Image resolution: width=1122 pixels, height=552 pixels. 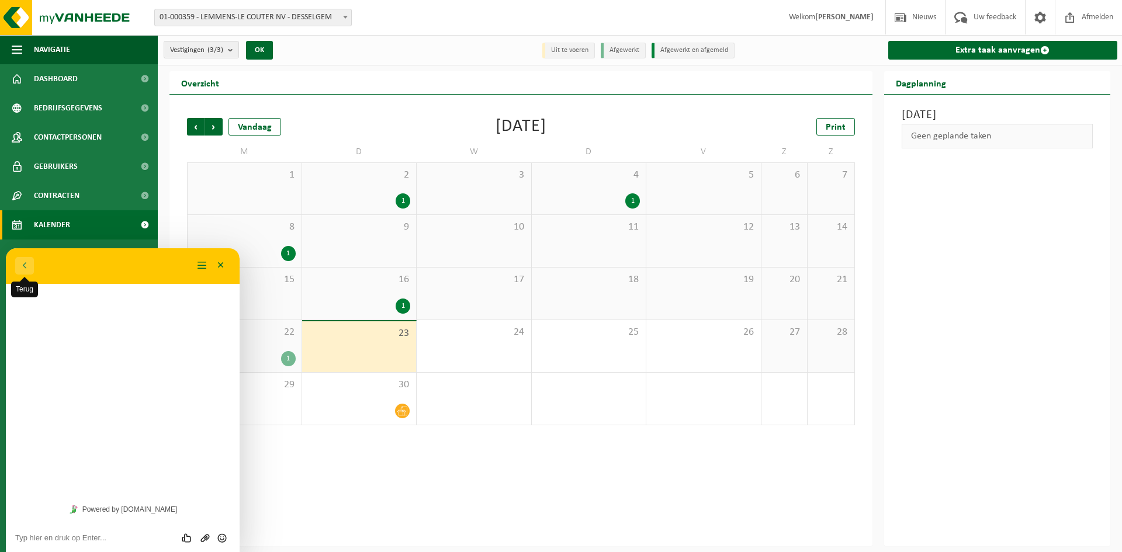 What do you see at coordinates (693, 50) in the screenshot?
I see `li: Afgewerkt en afgemeld` at bounding box center [693, 50].